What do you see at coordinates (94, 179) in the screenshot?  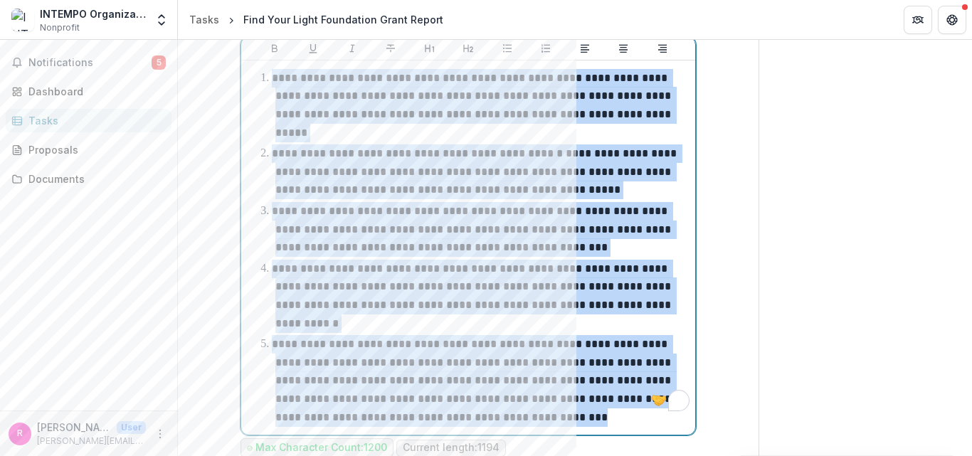 I see `div: Documents` at bounding box center [94, 179].